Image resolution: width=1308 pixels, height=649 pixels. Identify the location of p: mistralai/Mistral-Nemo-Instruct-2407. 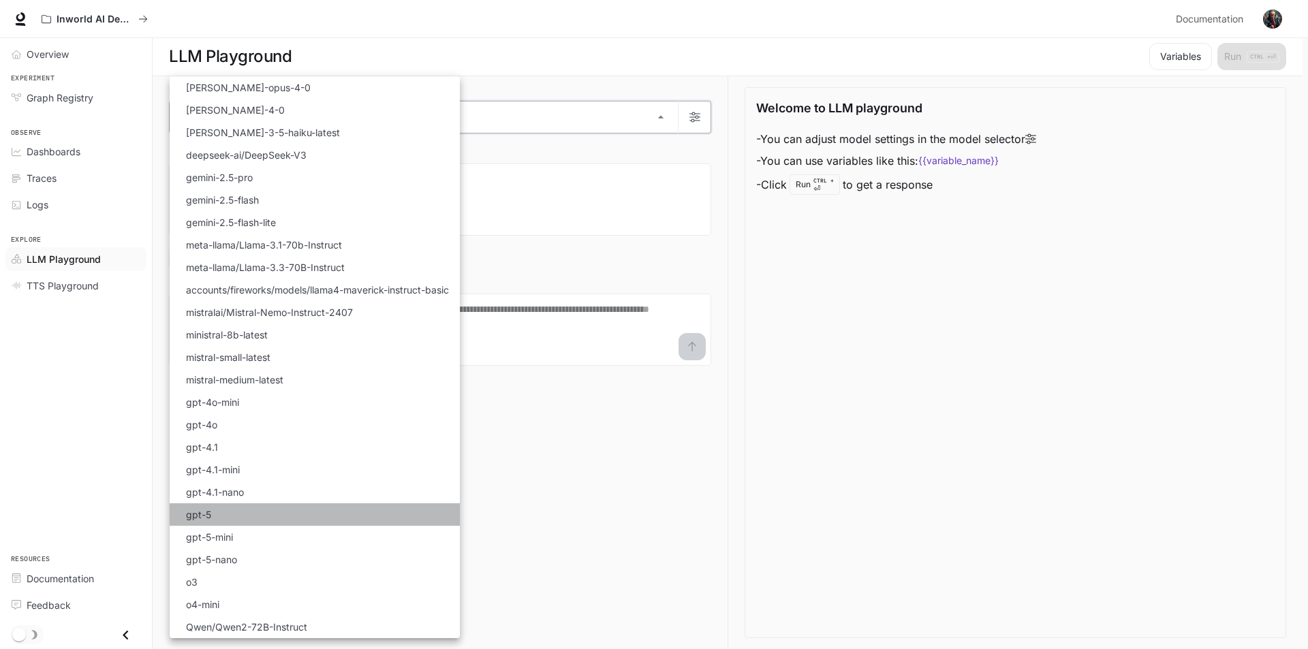
(269, 312).